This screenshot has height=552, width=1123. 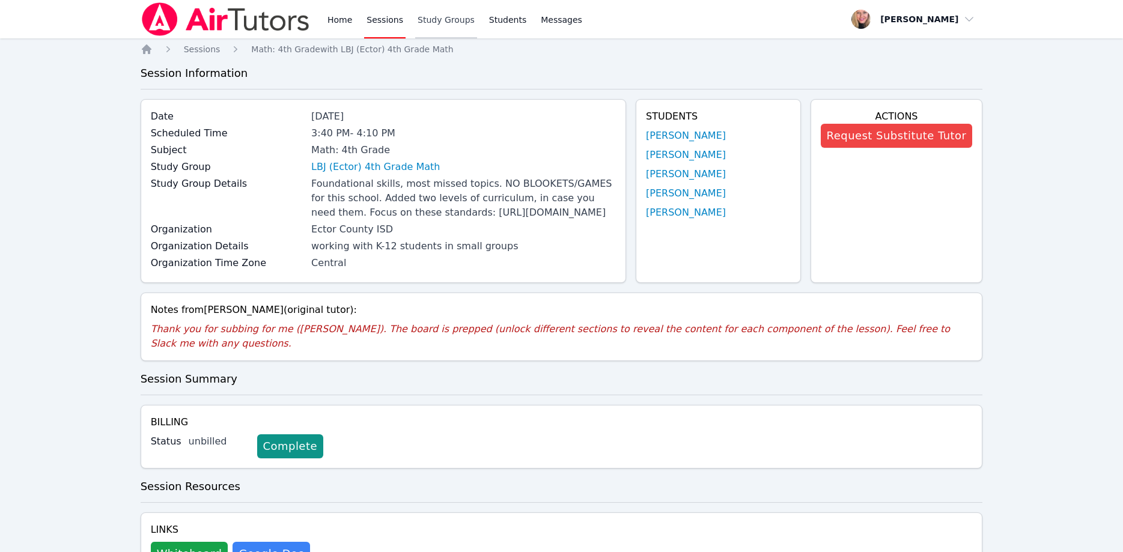 I want to click on h3: Session Information, so click(x=562, y=73).